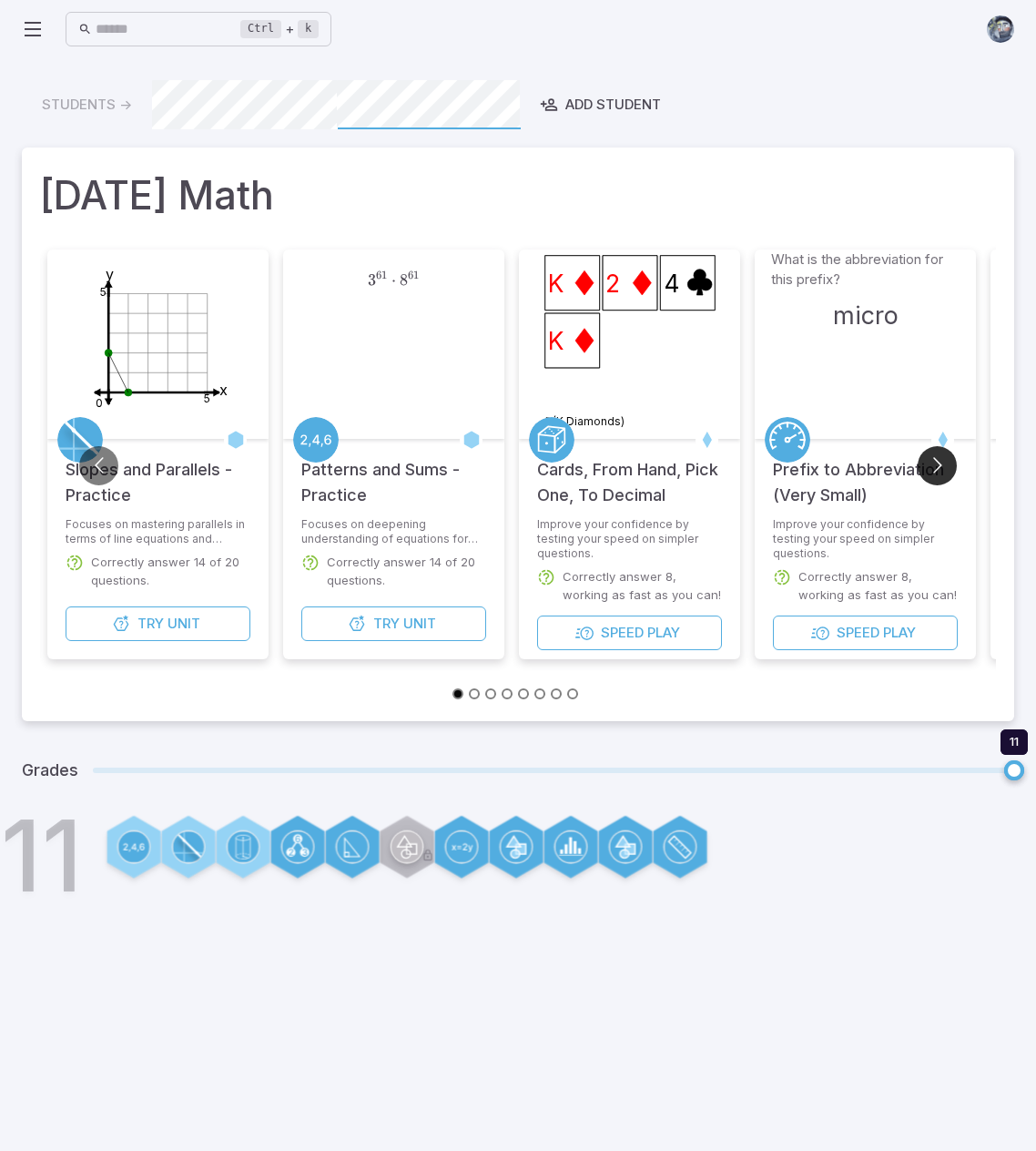 Image resolution: width=1036 pixels, height=1151 pixels. What do you see at coordinates (629, 482) in the screenshot?
I see `h5: Cards, From Hand, Pick One, To Decimal` at bounding box center [629, 482].